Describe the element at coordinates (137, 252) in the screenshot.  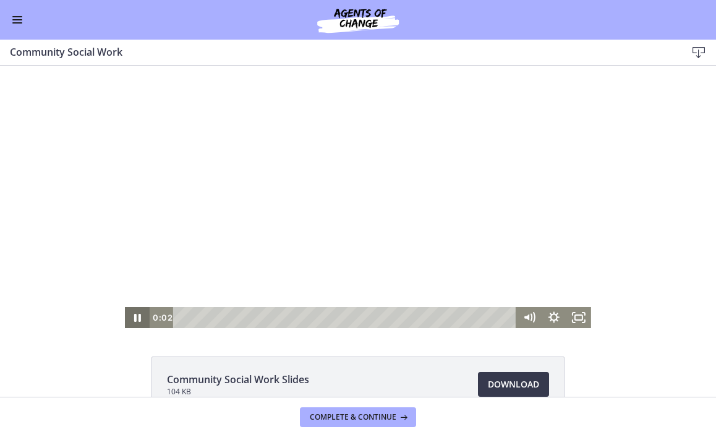
I see `button: Pause` at that location.